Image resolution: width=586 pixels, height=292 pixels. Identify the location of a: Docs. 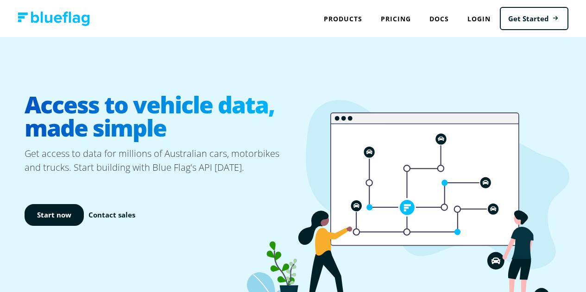
(439, 19).